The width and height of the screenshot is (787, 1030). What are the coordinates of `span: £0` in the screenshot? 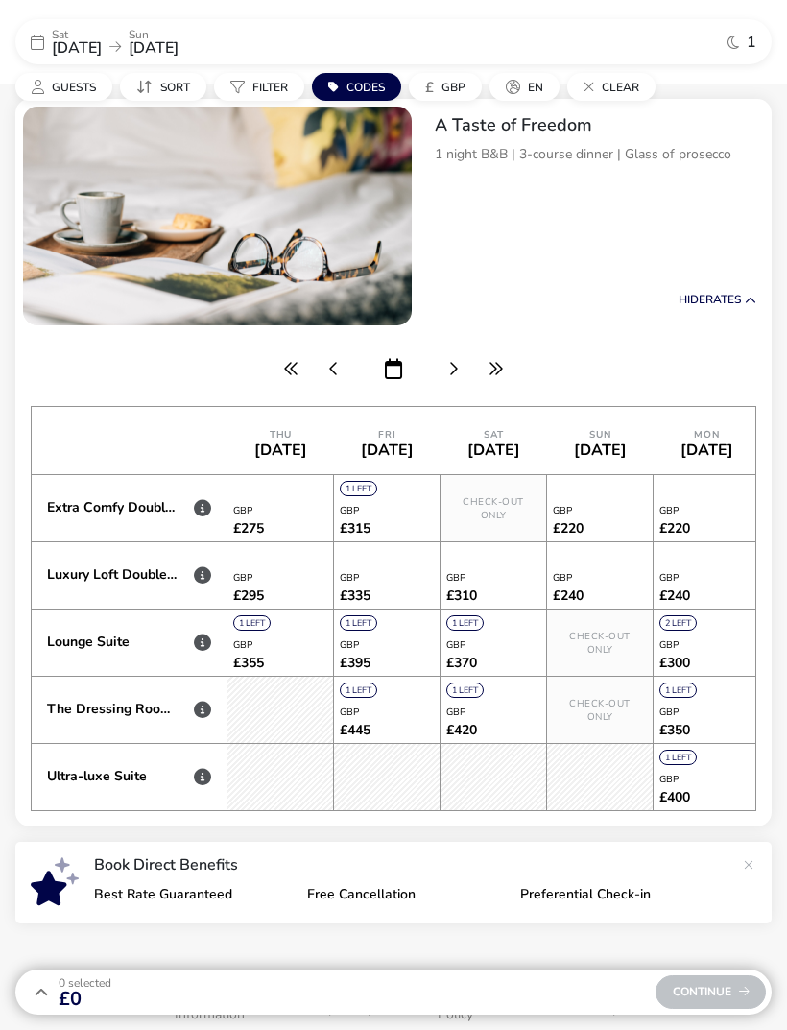 It's located at (84, 999).